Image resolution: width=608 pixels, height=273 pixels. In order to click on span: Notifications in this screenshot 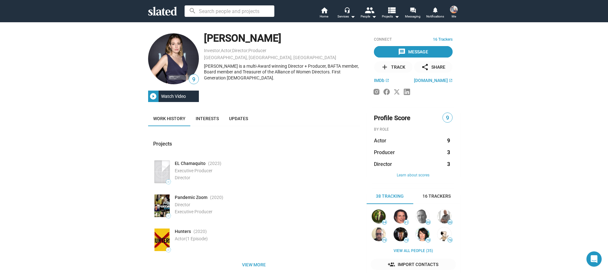, I will do `click(435, 16)`.